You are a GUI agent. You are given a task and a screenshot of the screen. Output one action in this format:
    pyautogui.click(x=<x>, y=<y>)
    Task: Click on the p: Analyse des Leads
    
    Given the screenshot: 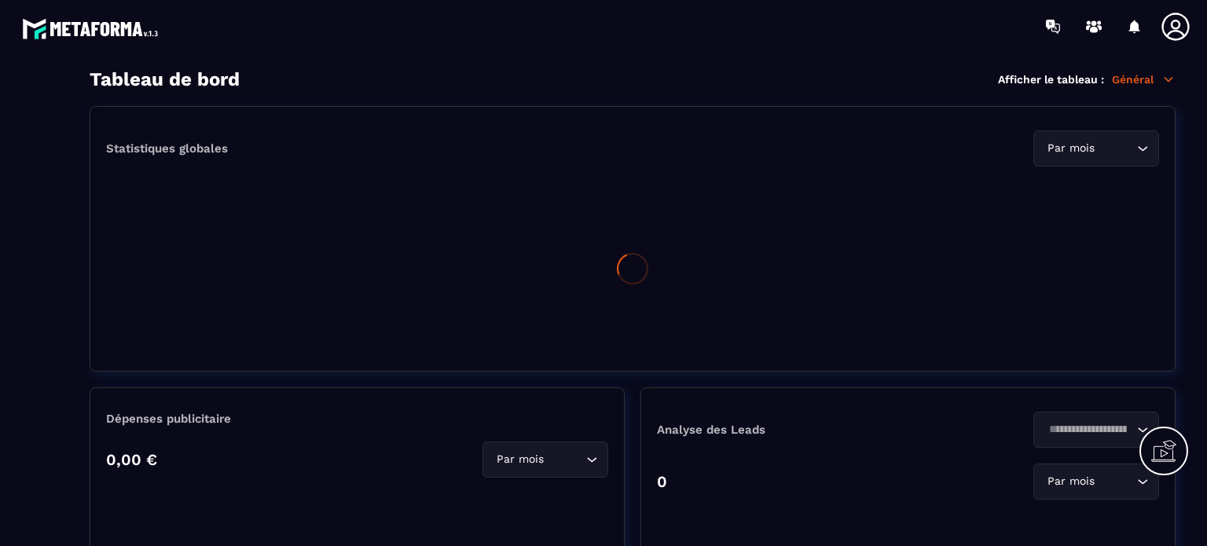 What is the action you would take?
    pyautogui.click(x=782, y=430)
    